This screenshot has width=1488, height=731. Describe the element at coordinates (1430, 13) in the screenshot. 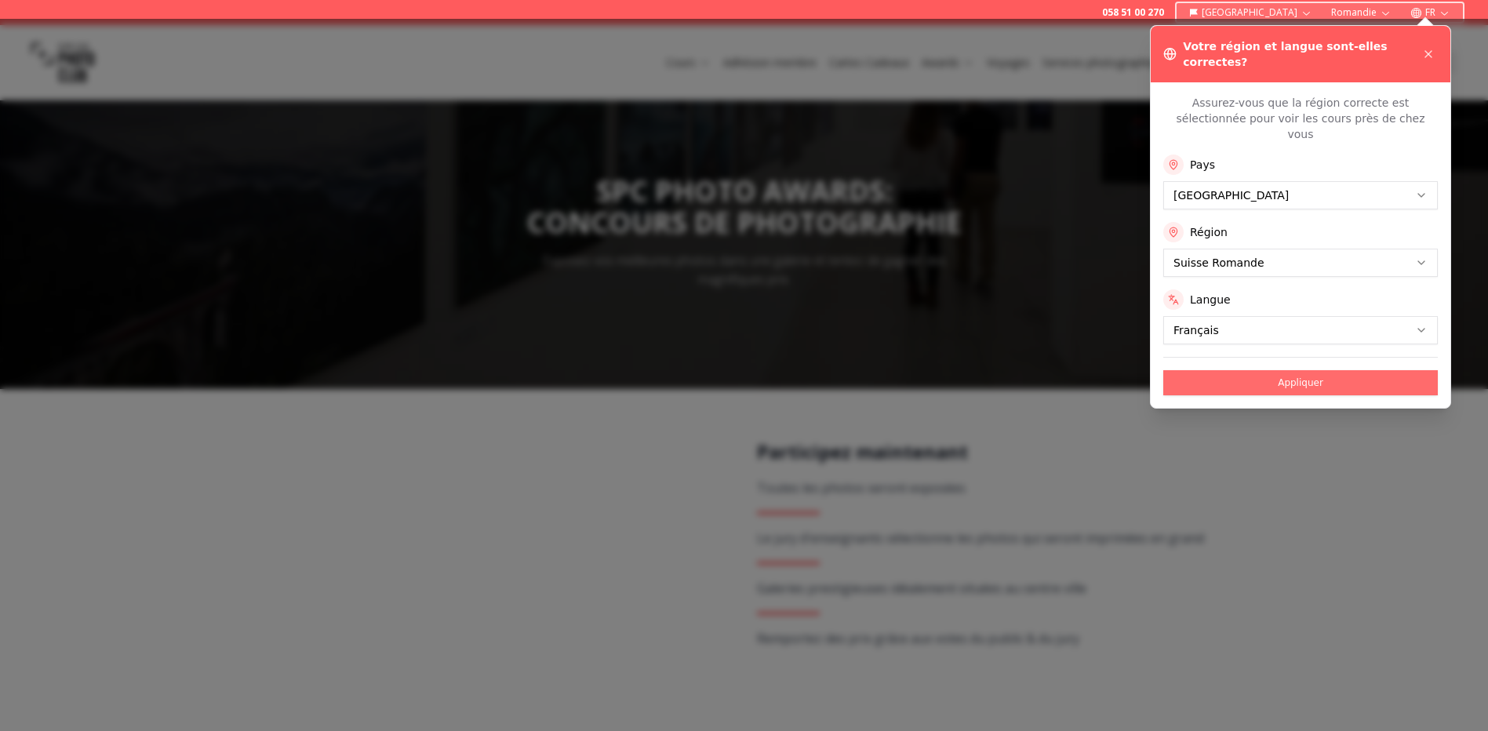

I see `button: FR` at that location.